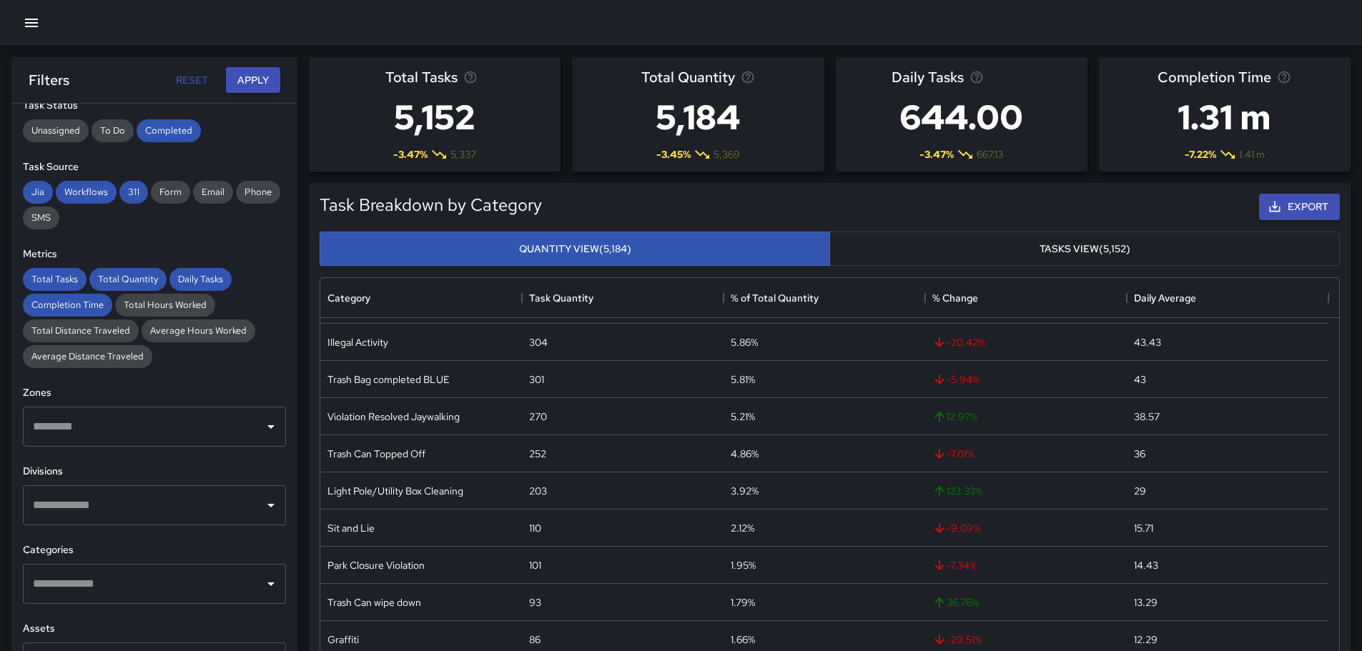 The image size is (1362, 651). What do you see at coordinates (1214, 77) in the screenshot?
I see `span: Completion Time` at bounding box center [1214, 77].